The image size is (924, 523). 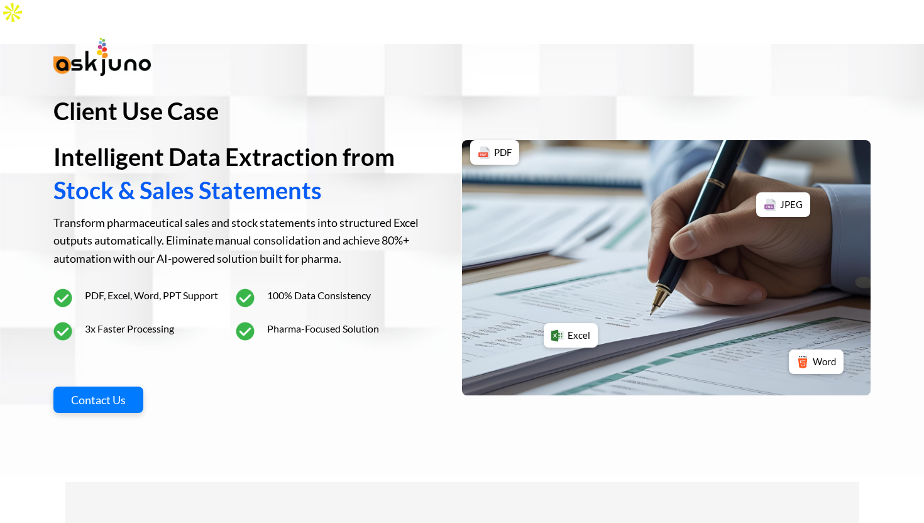 I want to click on p: Transform pharmaceutical sales and stock statements into structured Excel outputs automatically. ..., so click(x=242, y=241).